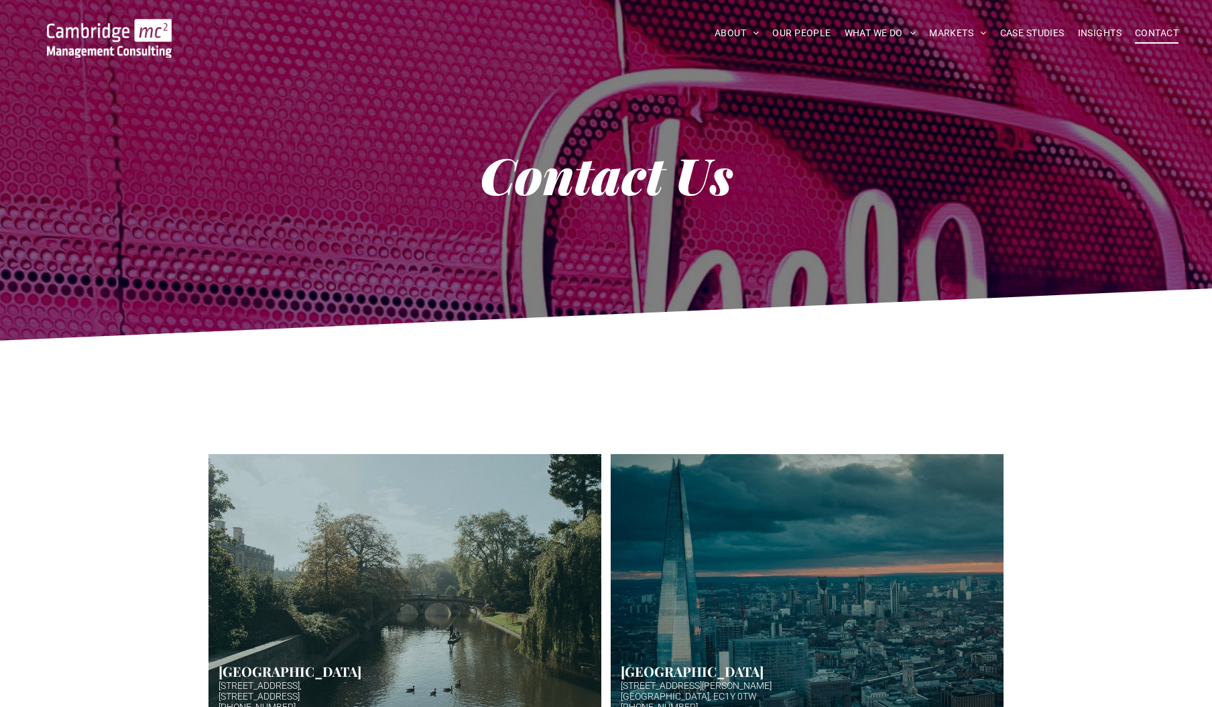  Describe the element at coordinates (109, 38) in the screenshot. I see `img: Go to Homepage` at that location.